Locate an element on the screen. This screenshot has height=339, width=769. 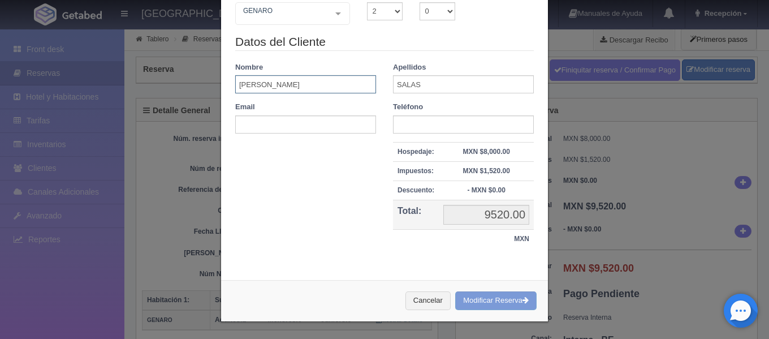
span: GENARO is located at coordinates (283, 11).